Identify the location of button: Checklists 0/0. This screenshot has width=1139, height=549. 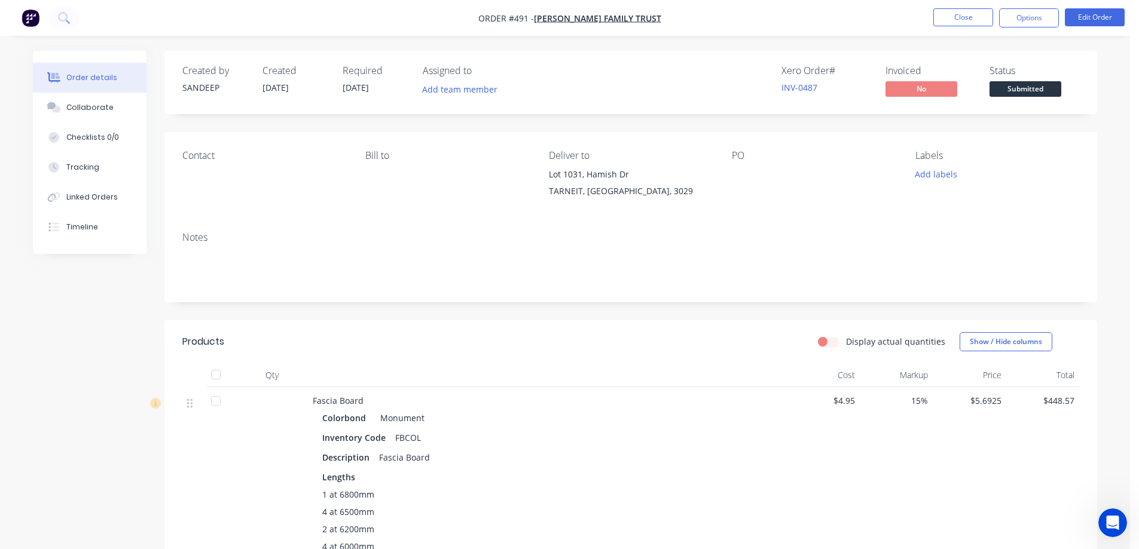
(90, 137).